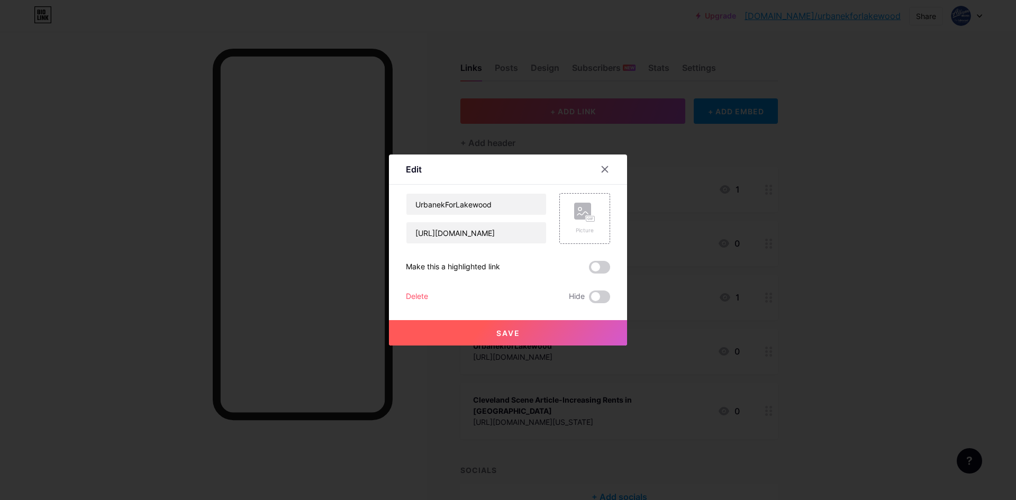  What do you see at coordinates (577, 297) in the screenshot?
I see `span: Hide` at bounding box center [577, 297].